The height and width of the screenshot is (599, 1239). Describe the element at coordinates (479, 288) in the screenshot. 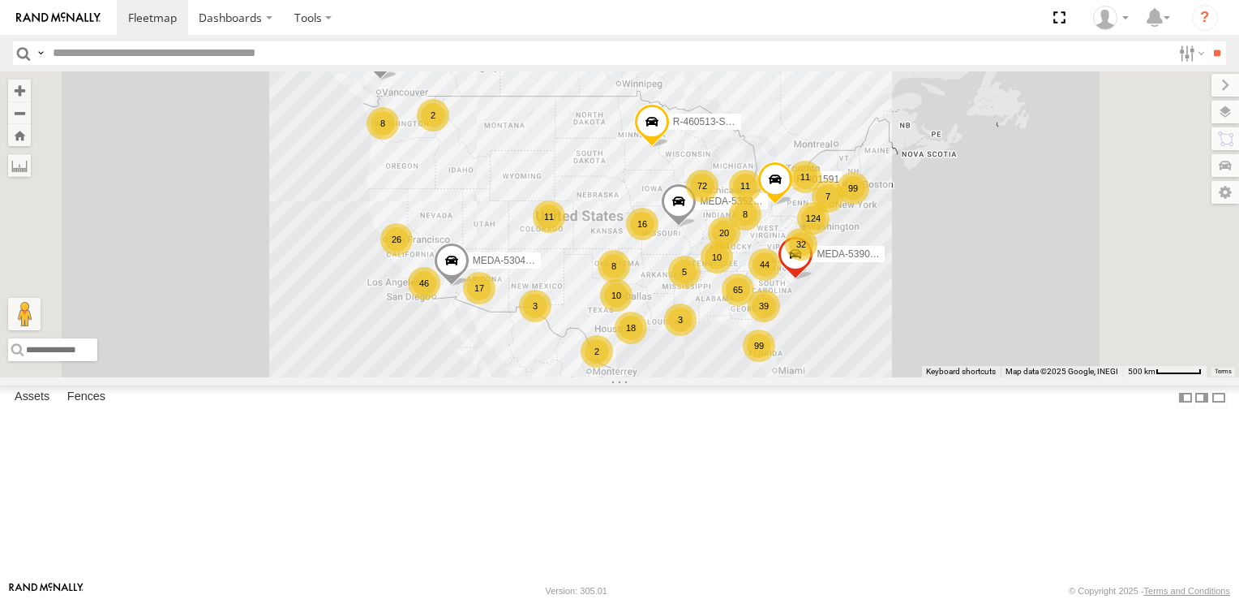

I see `div: 17` at that location.